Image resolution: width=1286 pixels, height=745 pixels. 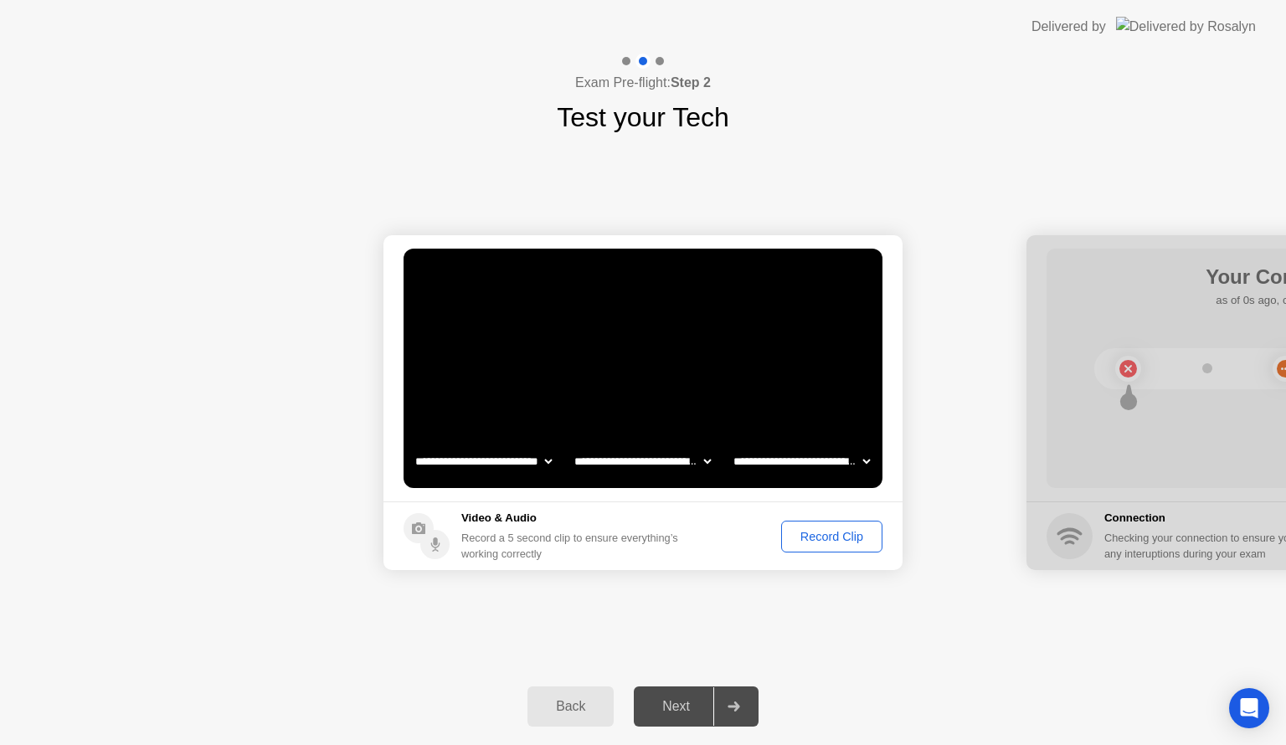 I want to click on h4: Exam Pre-flight:, so click(x=643, y=83).